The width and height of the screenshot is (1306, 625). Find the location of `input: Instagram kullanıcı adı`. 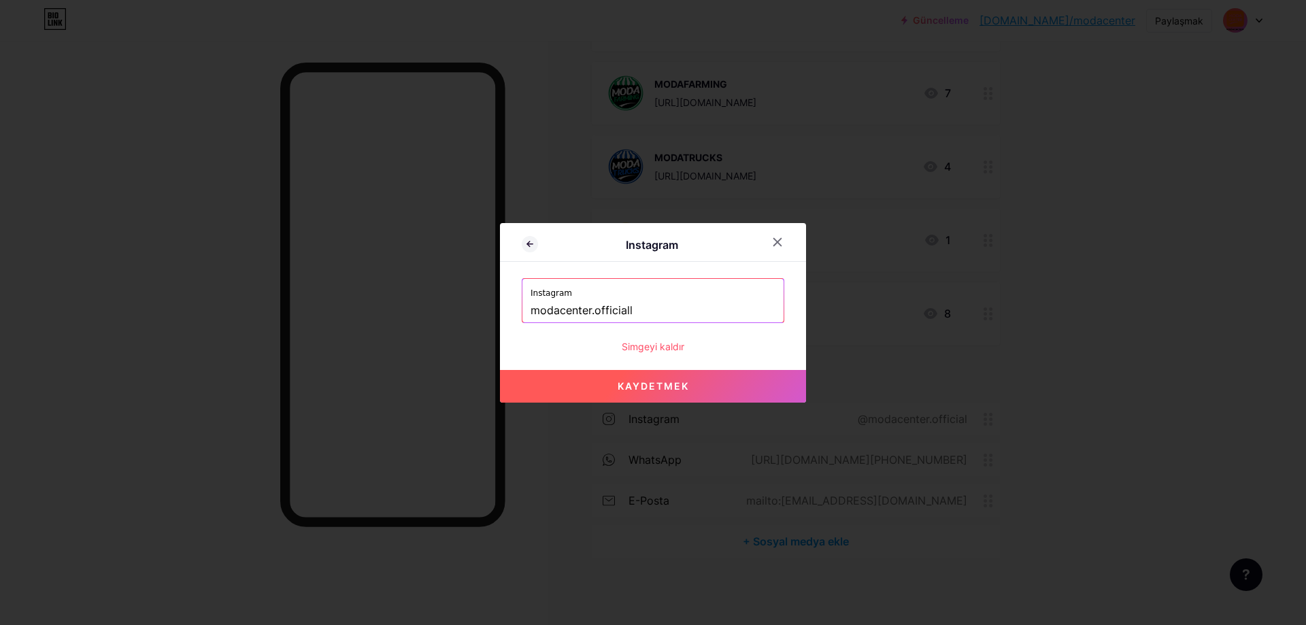

input: Instagram kullanıcı adı is located at coordinates (653, 311).